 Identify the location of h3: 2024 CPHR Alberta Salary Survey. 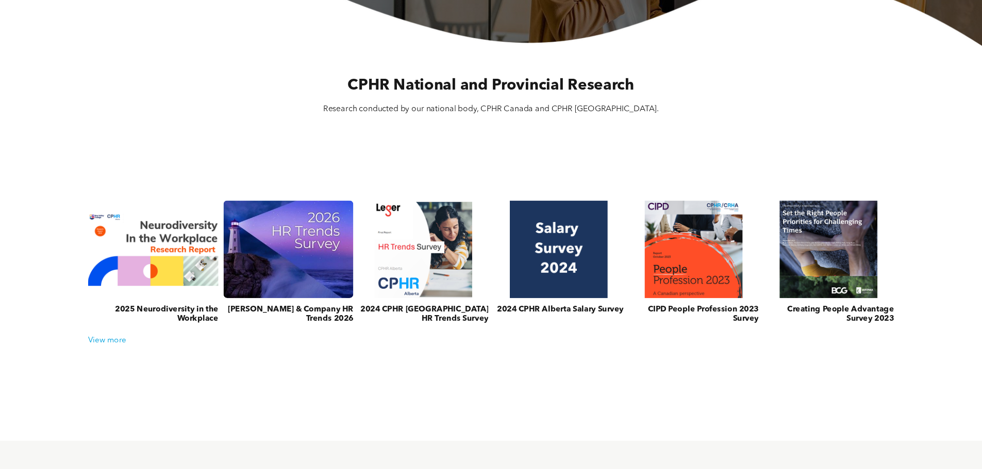
(560, 311).